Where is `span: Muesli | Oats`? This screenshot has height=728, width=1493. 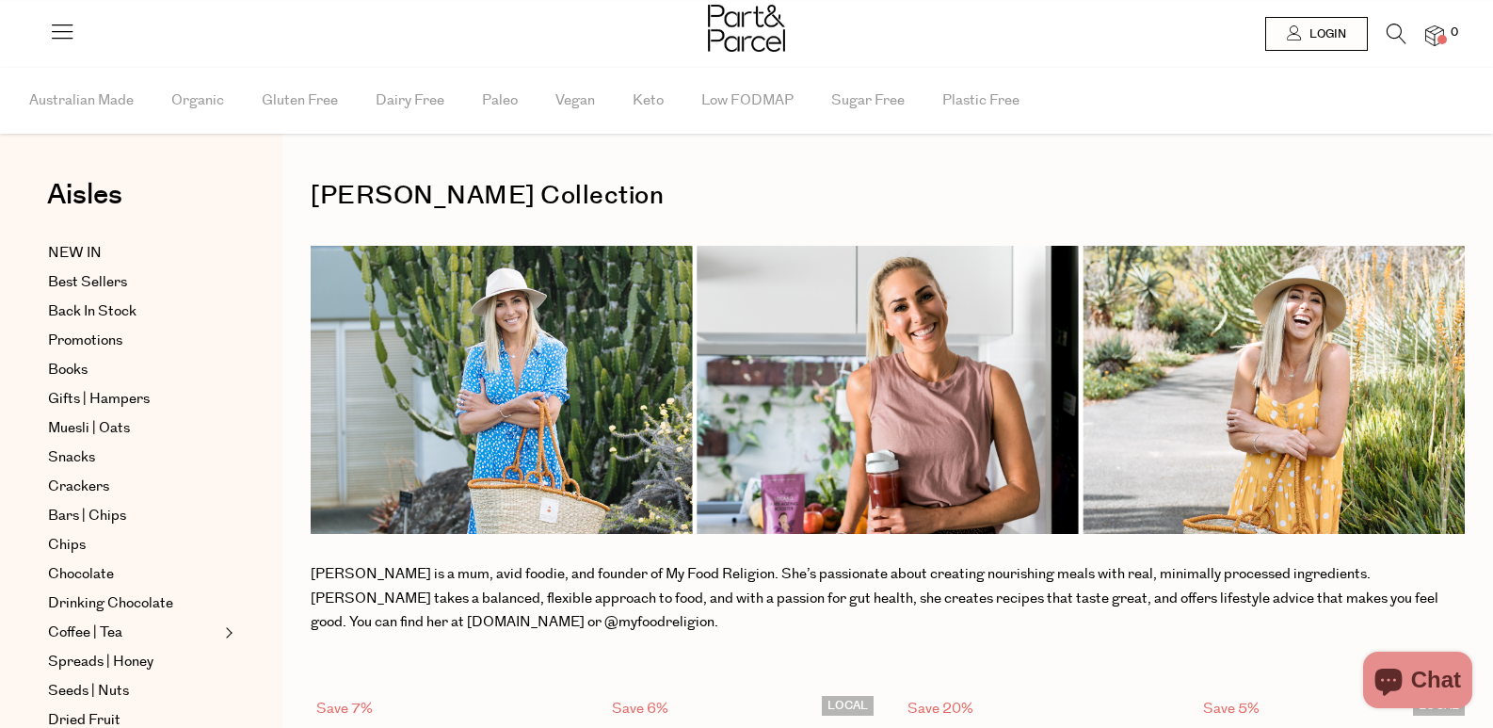
span: Muesli | Oats is located at coordinates (88, 428).